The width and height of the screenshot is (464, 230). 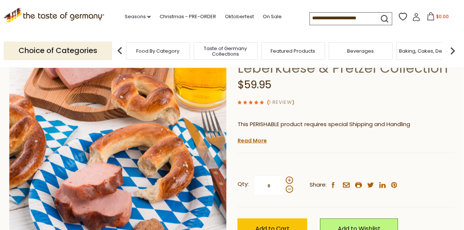 What do you see at coordinates (318, 185) in the screenshot?
I see `span: Share:` at bounding box center [318, 185].